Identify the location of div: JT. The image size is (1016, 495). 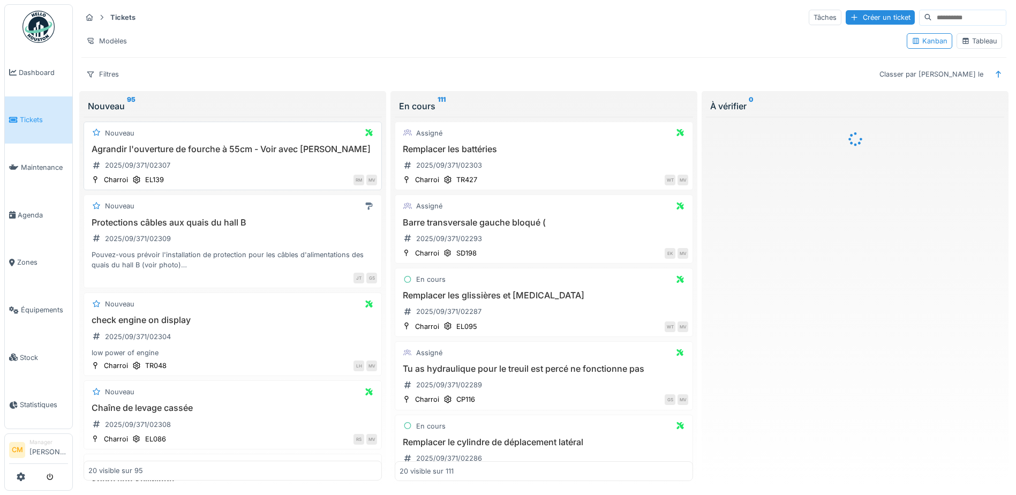
(359, 278).